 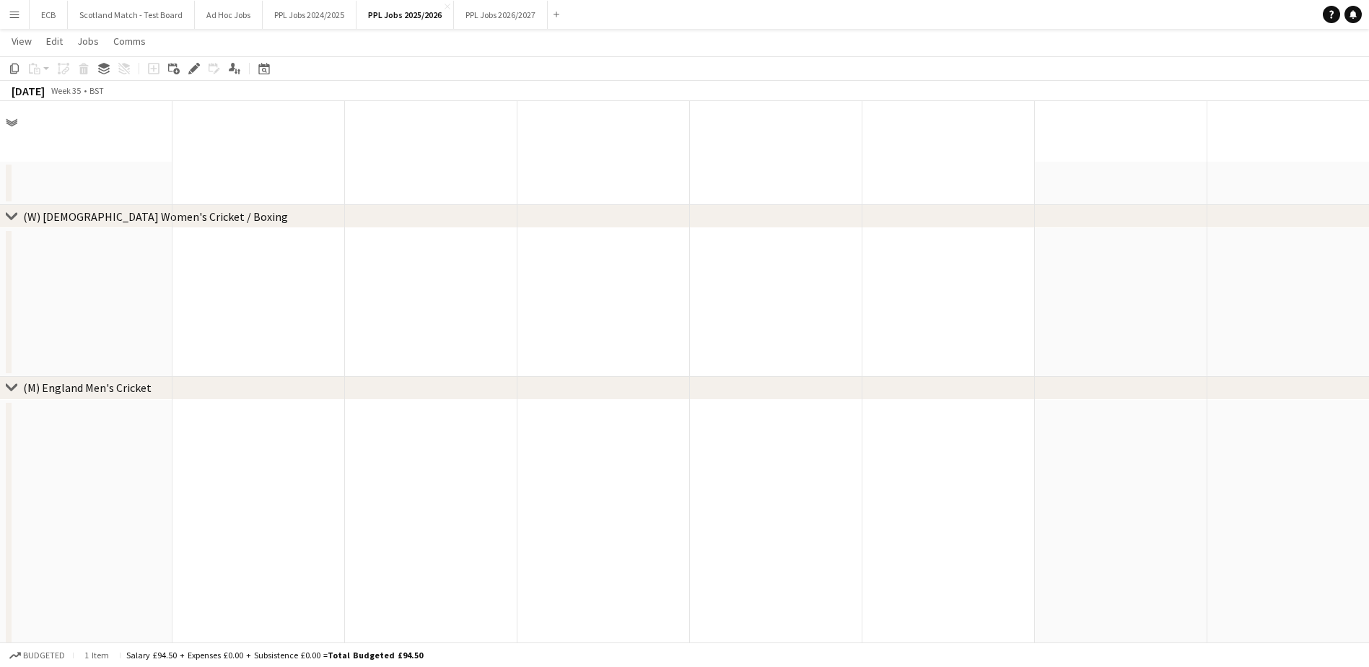 What do you see at coordinates (54, 41) in the screenshot?
I see `span: Edit` at bounding box center [54, 41].